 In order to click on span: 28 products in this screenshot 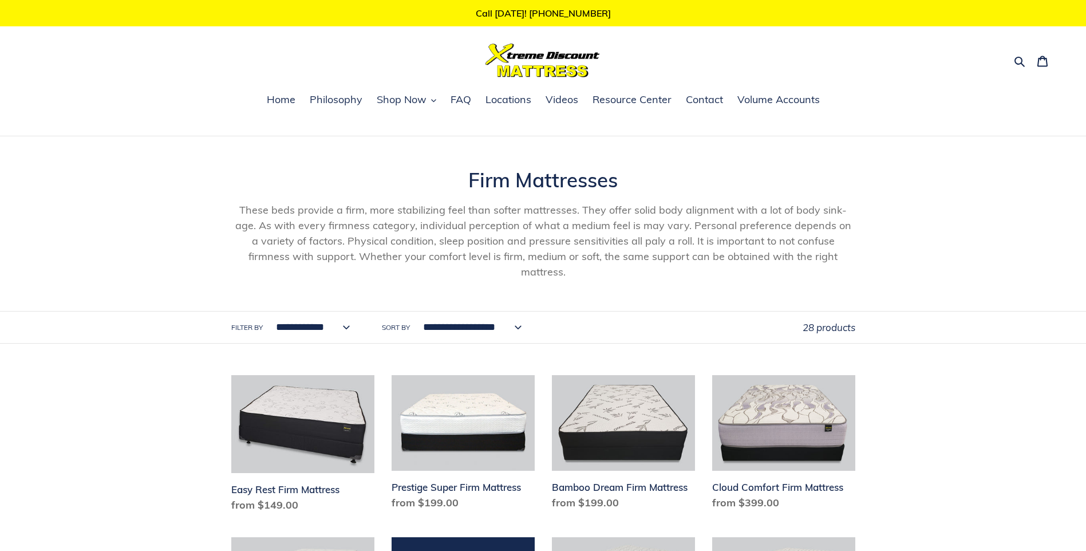, I will do `click(829, 327)`.